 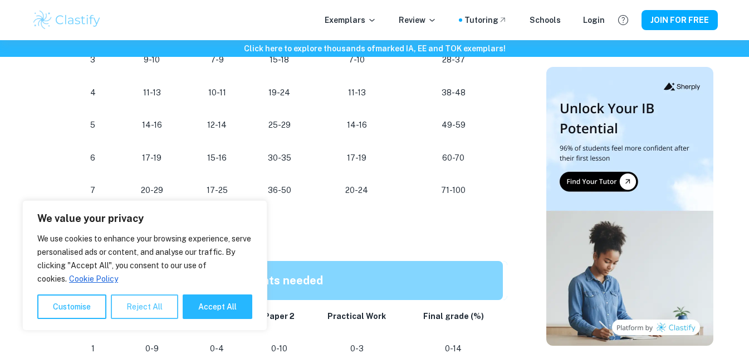 I want to click on p: 10-11, so click(x=217, y=92).